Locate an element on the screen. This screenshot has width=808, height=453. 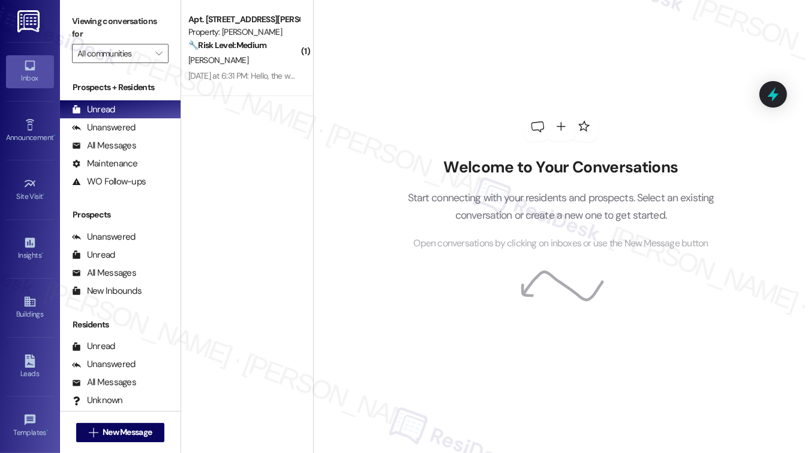
div: New Inbounds is located at coordinates (107, 291).